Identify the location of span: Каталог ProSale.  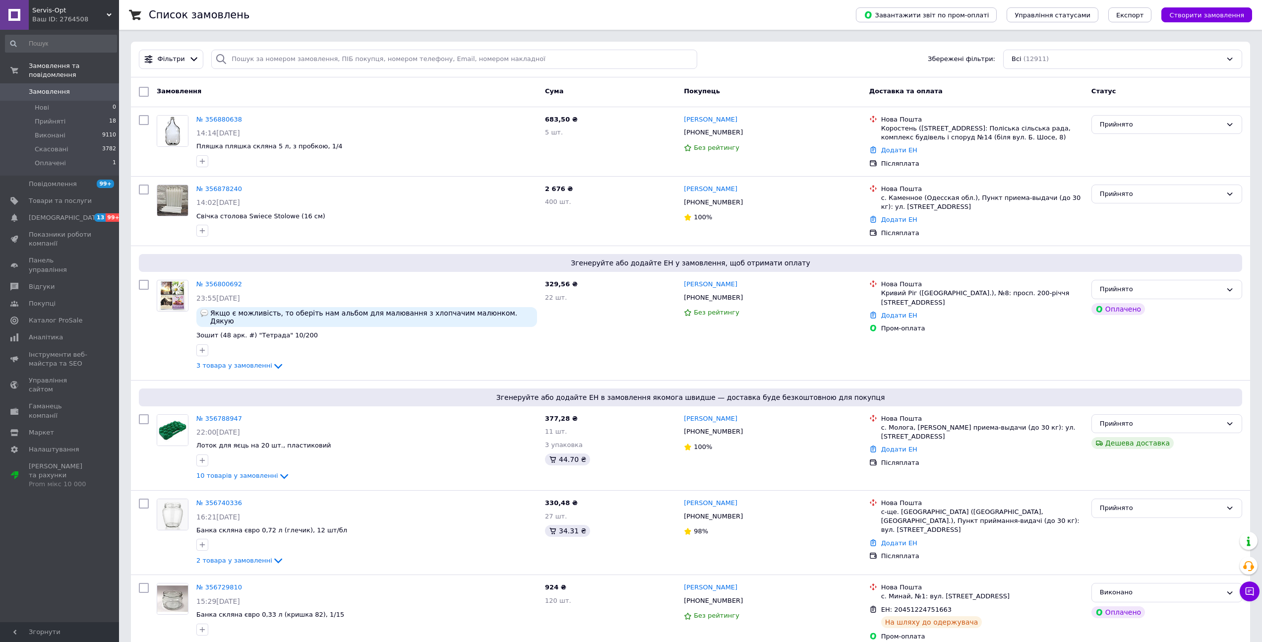
(56, 320).